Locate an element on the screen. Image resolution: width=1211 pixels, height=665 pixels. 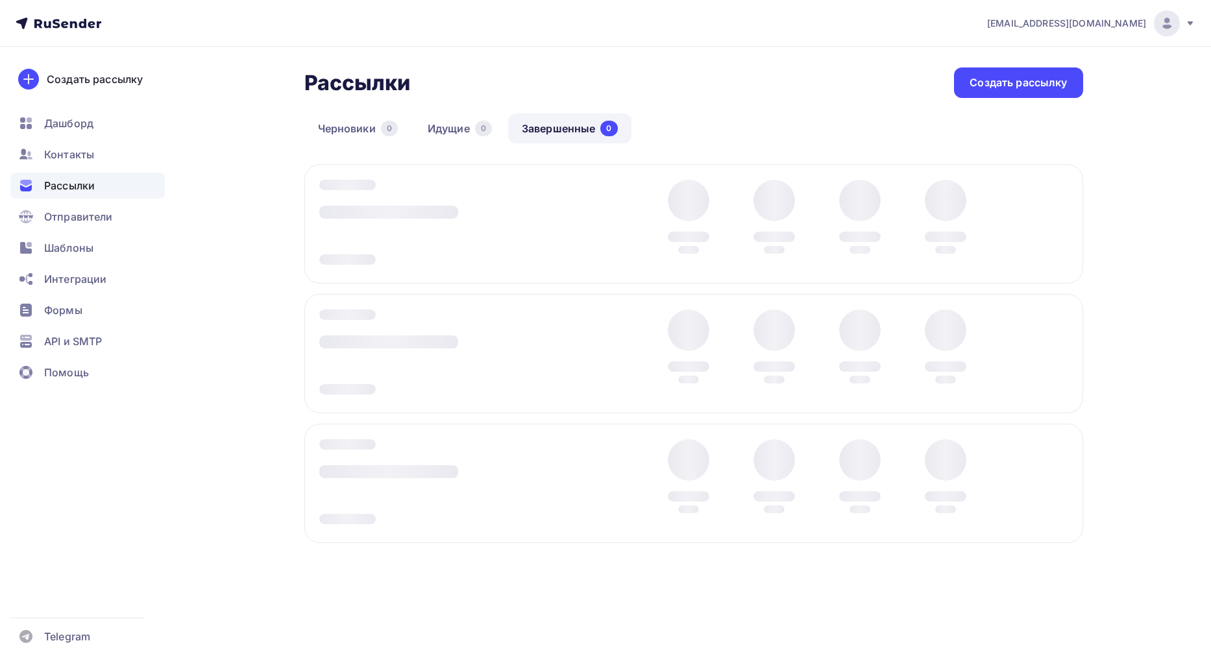
span: Отправители is located at coordinates (79, 217).